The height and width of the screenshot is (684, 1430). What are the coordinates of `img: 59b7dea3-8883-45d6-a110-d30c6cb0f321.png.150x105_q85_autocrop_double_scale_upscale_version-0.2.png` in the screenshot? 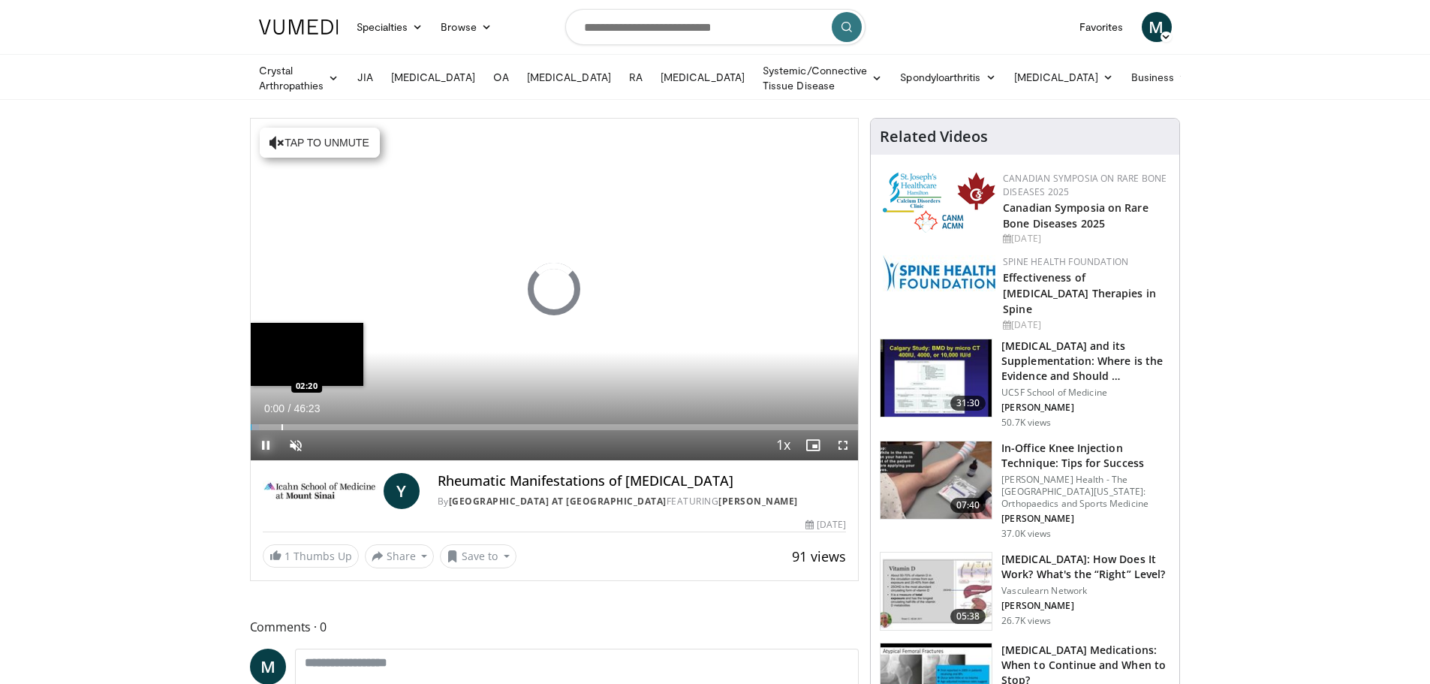 It's located at (939, 202).